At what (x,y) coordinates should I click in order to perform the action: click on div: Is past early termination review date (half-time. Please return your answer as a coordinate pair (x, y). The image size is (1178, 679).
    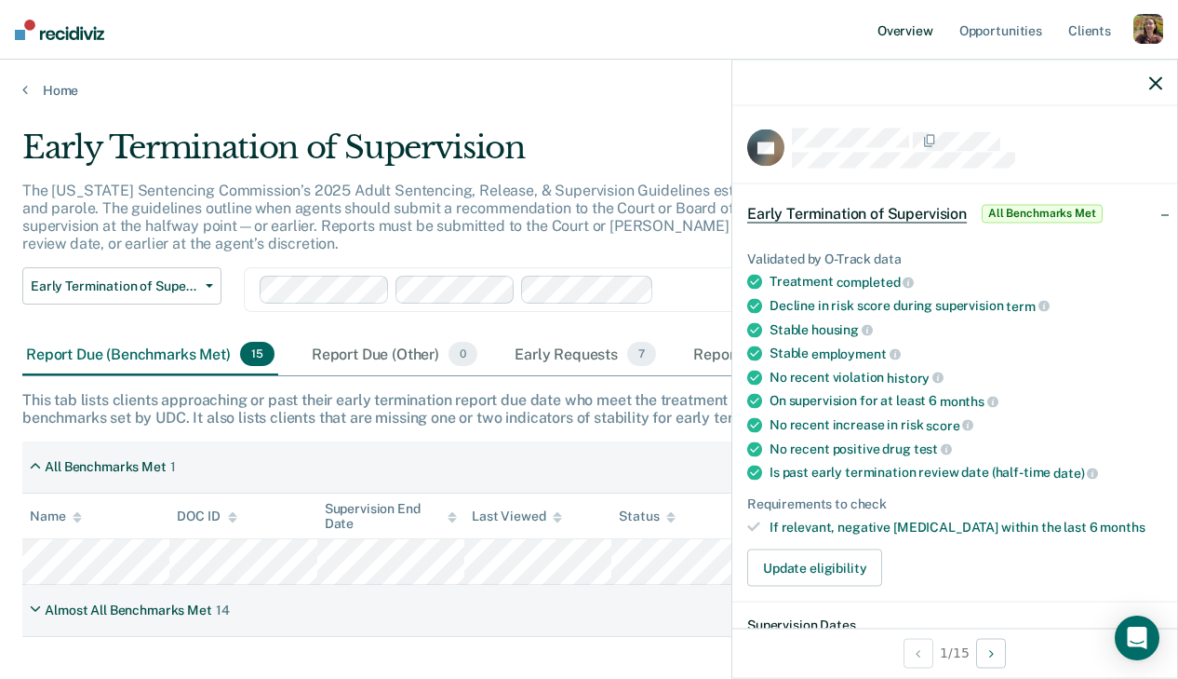
    Looking at the image, I should click on (966, 473).